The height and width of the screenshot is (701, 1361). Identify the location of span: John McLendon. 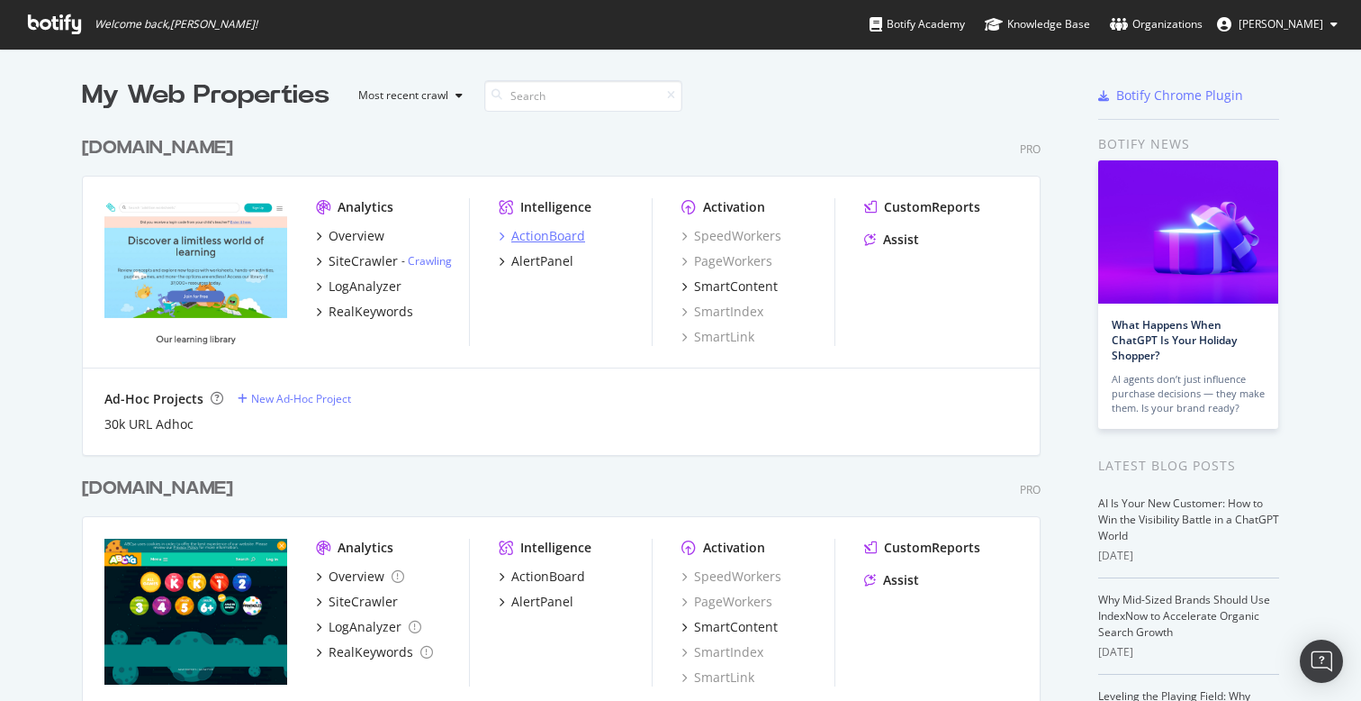
(1281, 23).